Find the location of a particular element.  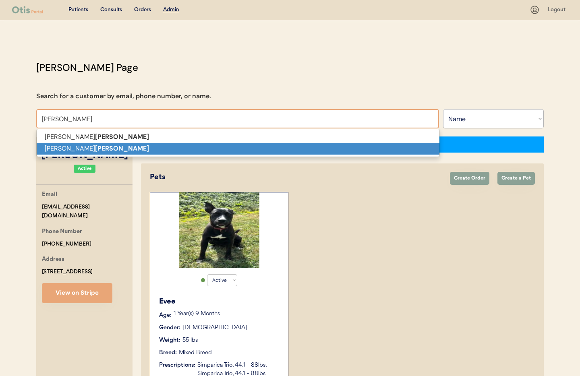

div: Email is located at coordinates (50, 195).